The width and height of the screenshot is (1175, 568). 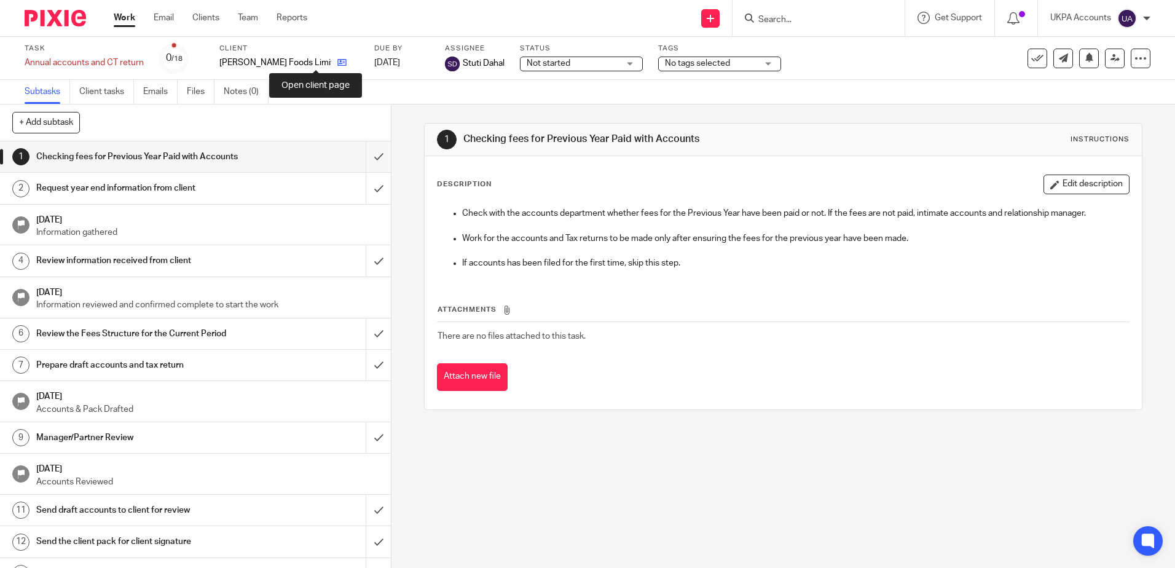 What do you see at coordinates (301, 92) in the screenshot?
I see `a: Audit logs` at bounding box center [301, 92].